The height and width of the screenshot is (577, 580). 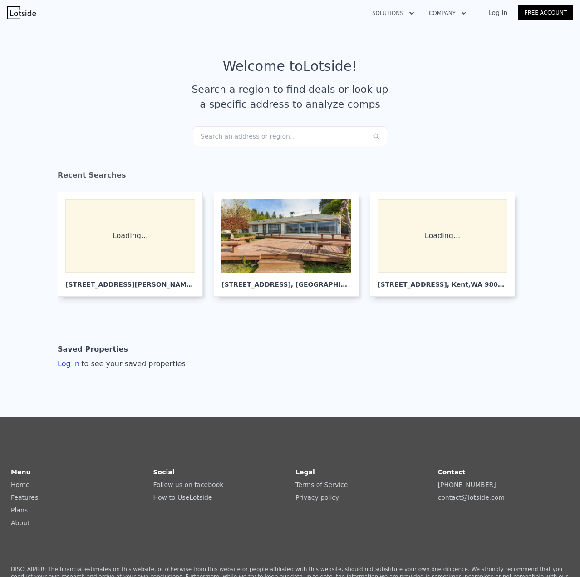 I want to click on a: Free Account, so click(x=546, y=13).